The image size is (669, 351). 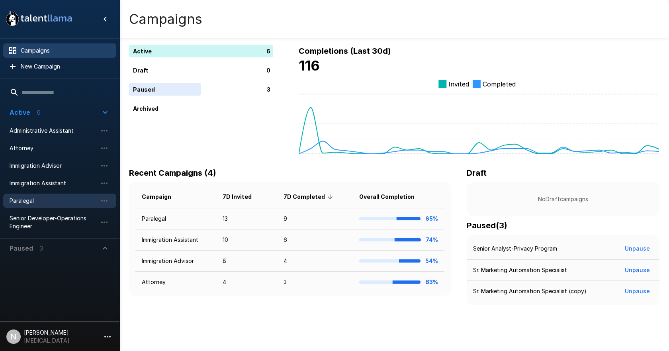 What do you see at coordinates (268, 70) in the screenshot?
I see `p: 0` at bounding box center [268, 70].